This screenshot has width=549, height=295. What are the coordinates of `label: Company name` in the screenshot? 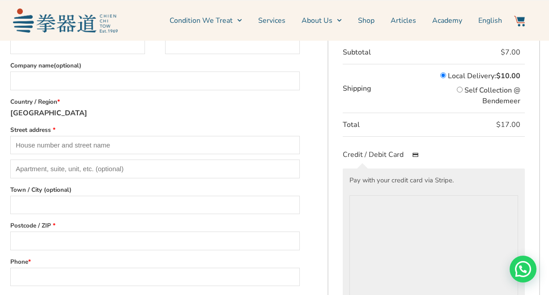 It's located at (155, 65).